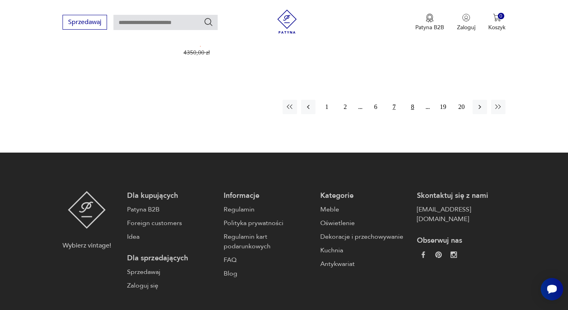 The image size is (568, 310). What do you see at coordinates (364, 223) in the screenshot?
I see `a: Oświetlenie` at bounding box center [364, 223].